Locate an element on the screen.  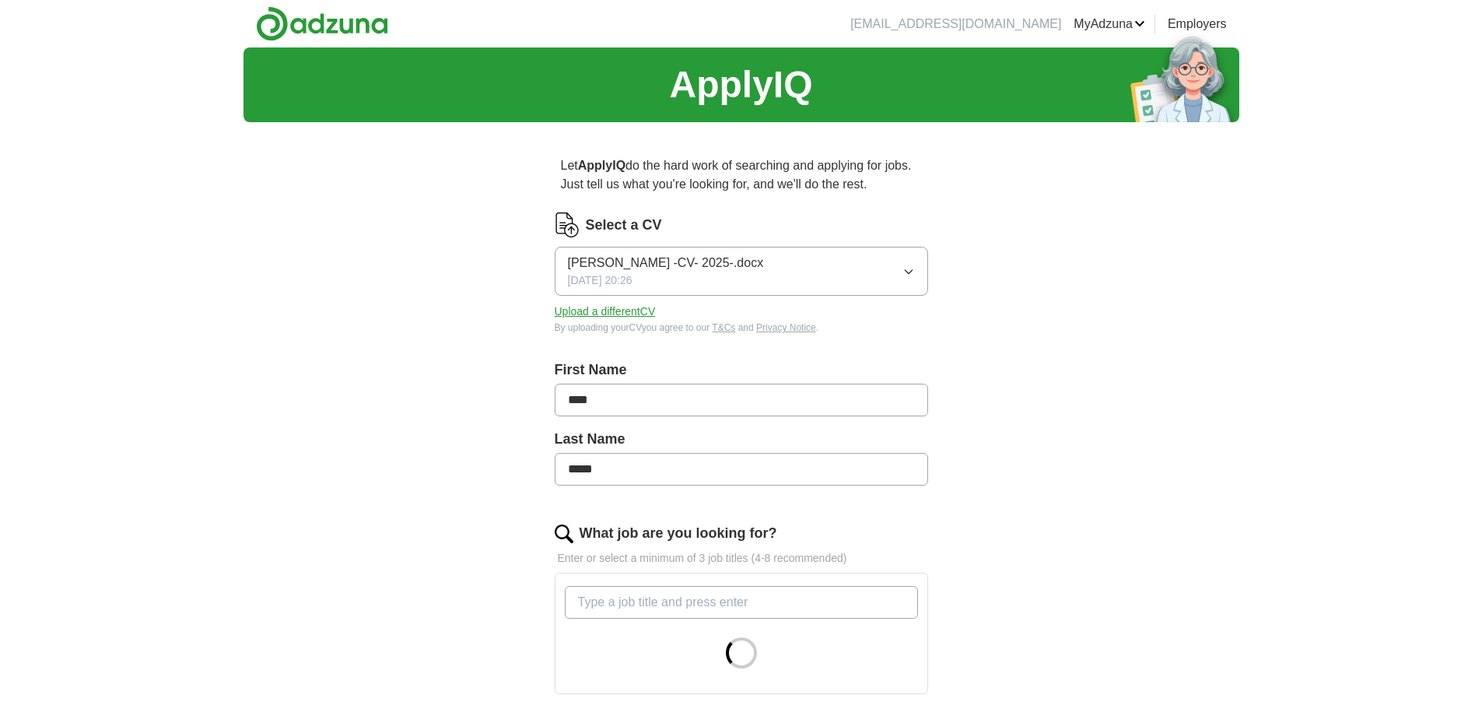
img: CV Icon is located at coordinates (567, 225).